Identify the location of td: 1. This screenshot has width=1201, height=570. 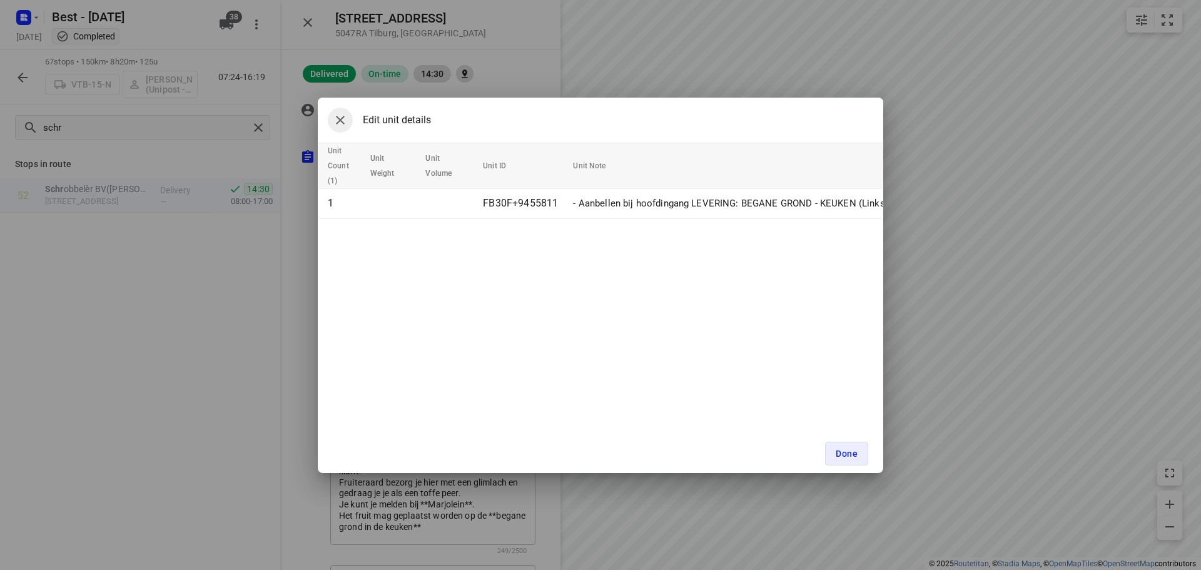
(342, 203).